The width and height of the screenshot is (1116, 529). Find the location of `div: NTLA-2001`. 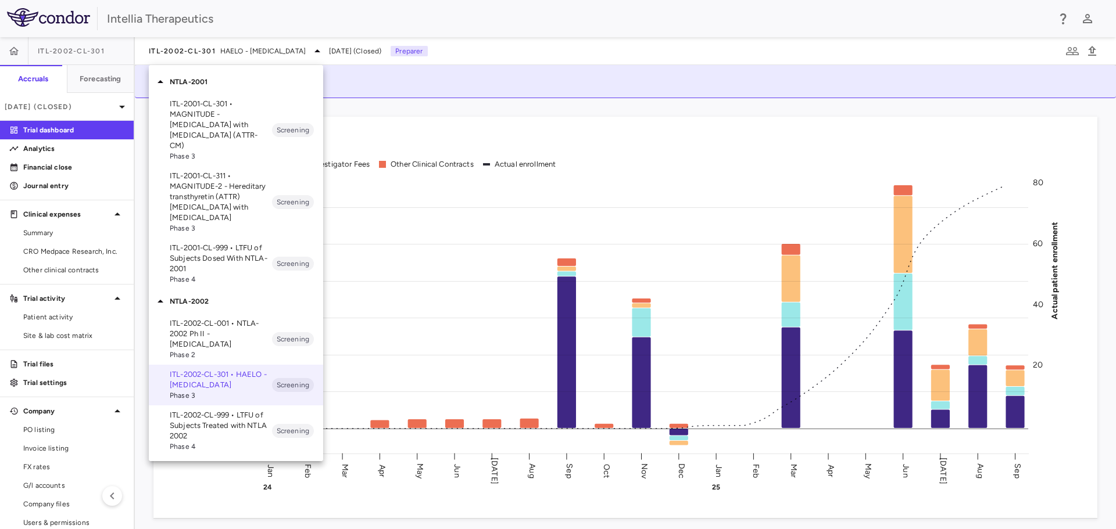

div: NTLA-2001 is located at coordinates (236, 82).